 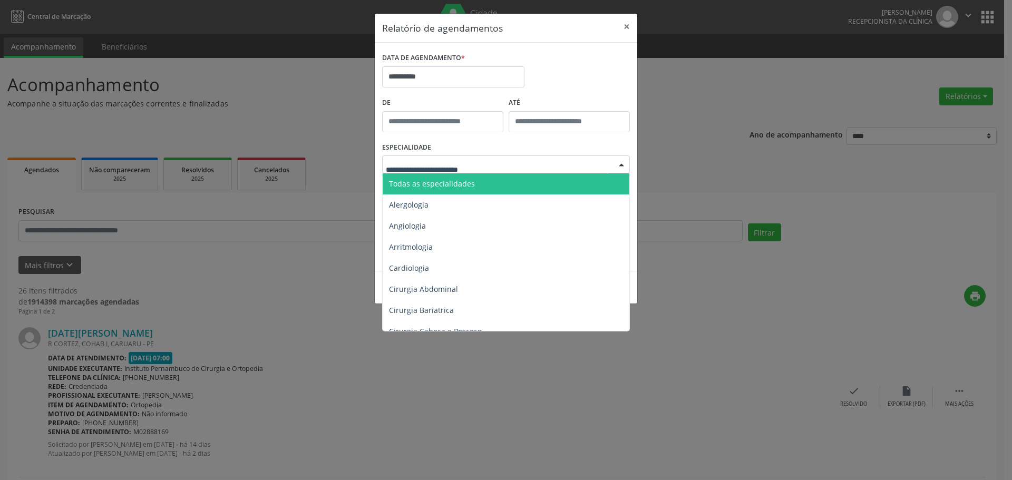 What do you see at coordinates (432, 183) in the screenshot?
I see `span: Todas as especialidades` at bounding box center [432, 183].